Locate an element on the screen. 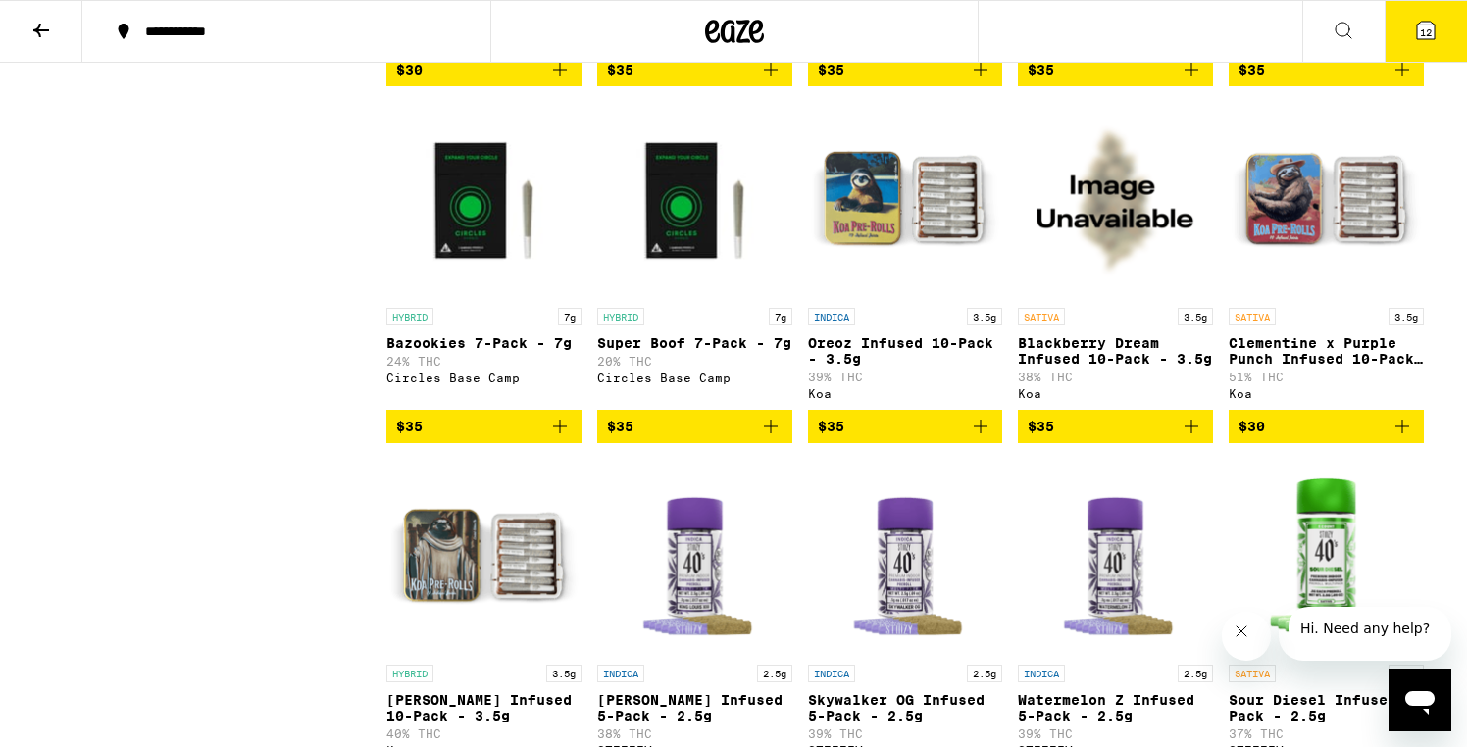 This screenshot has height=747, width=1467. img: Circles Base Camp - Super Boof 7-Pack - 7g is located at coordinates (694, 200).